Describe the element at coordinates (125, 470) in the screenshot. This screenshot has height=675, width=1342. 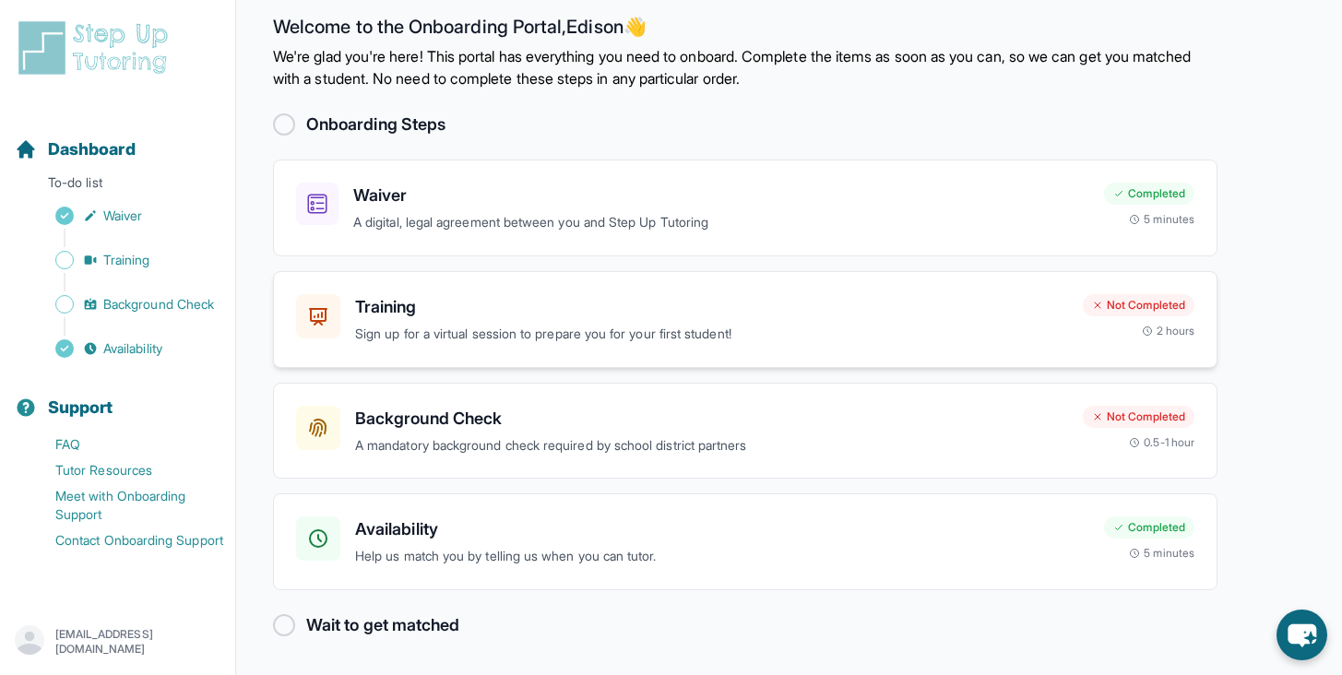
I see `a: Tutor Resources` at that location.